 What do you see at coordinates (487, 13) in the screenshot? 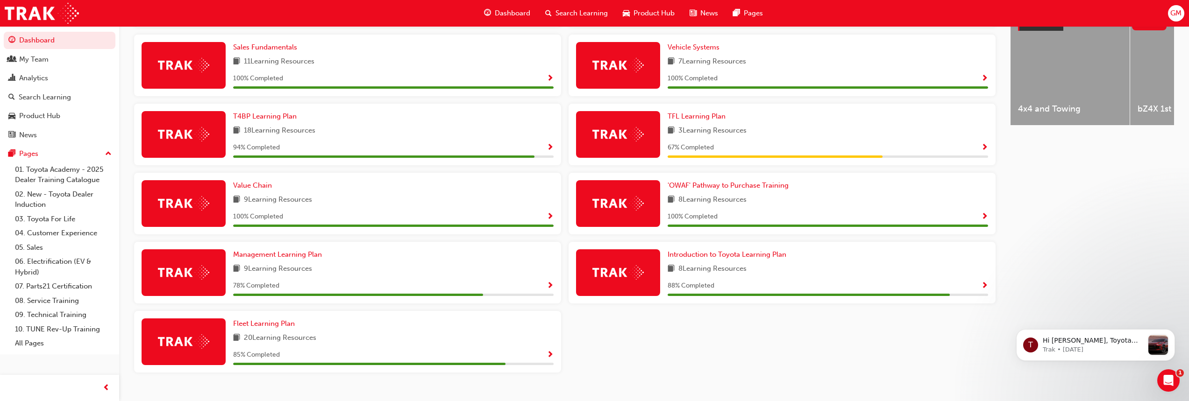
I see `span: guage-icon` at bounding box center [487, 13].